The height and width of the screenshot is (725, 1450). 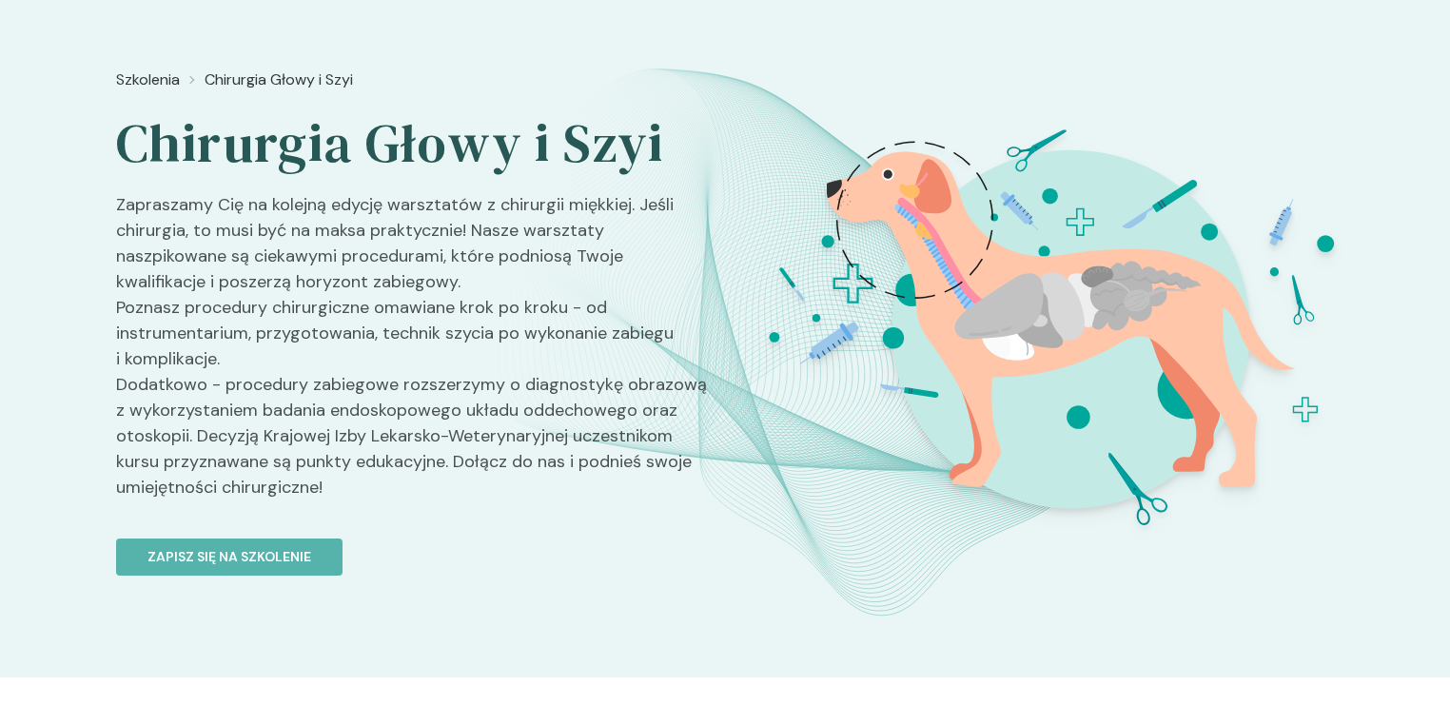 I want to click on a: Zapisz się na szkolenie, so click(x=413, y=545).